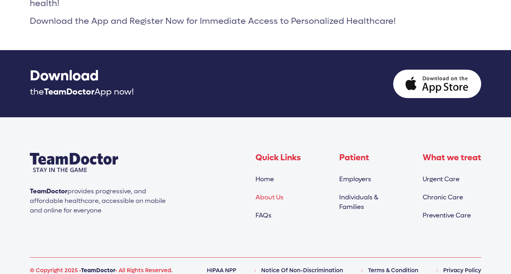 The image size is (511, 274). I want to click on a: Privacy Policy, so click(462, 270).